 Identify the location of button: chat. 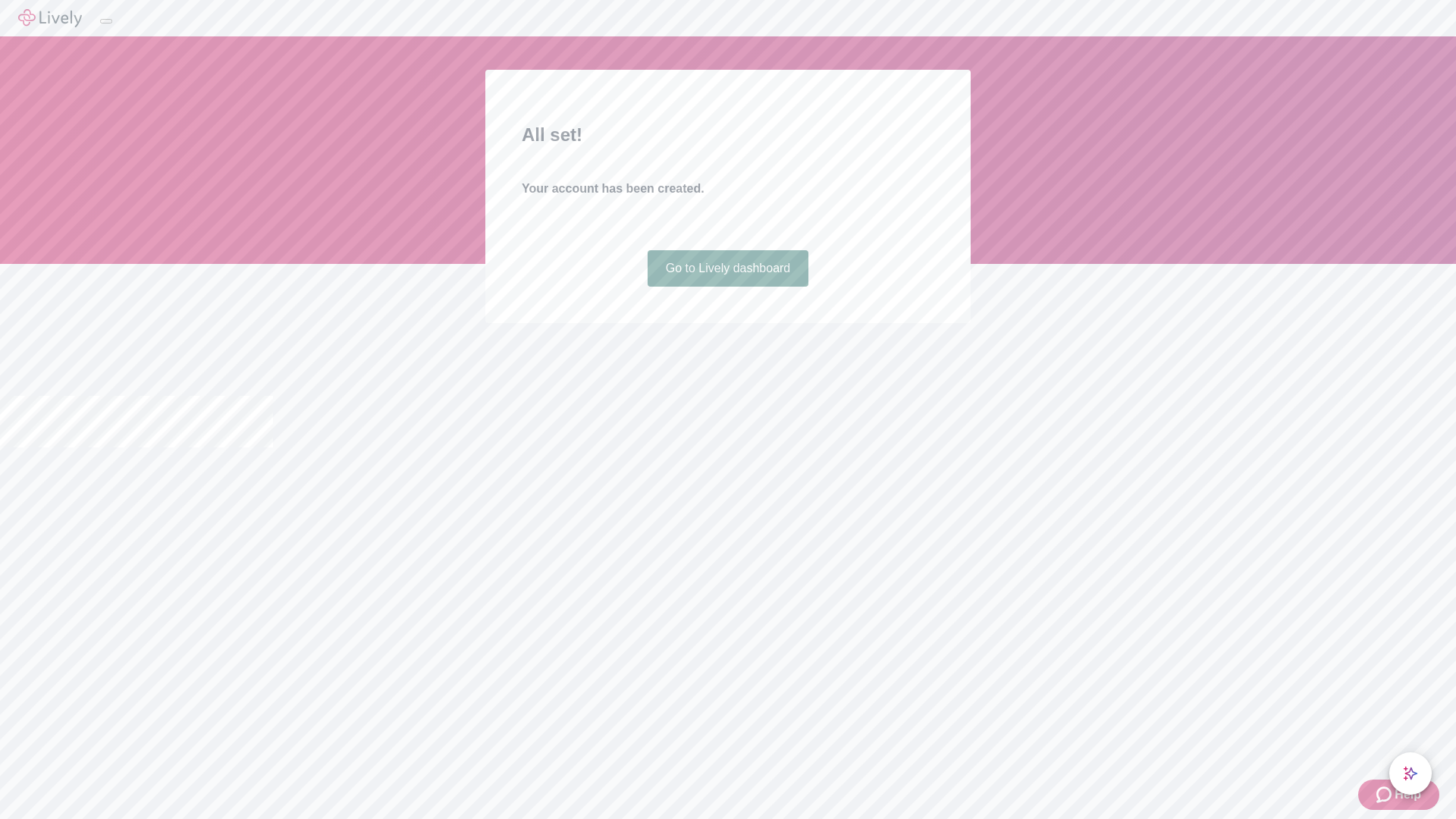
(1411, 774).